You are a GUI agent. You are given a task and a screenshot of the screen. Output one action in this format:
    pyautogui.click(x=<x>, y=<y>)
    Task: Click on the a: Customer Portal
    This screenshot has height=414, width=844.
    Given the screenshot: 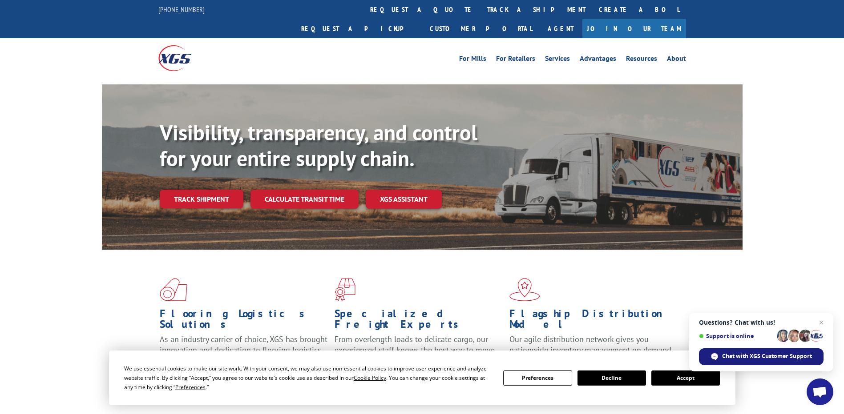 What is the action you would take?
    pyautogui.click(x=481, y=28)
    